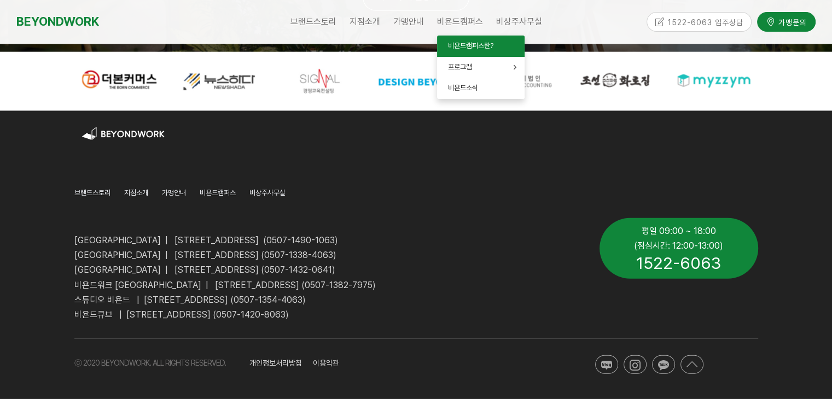 This screenshot has width=832, height=399. I want to click on span: 비욘드소식, so click(463, 88).